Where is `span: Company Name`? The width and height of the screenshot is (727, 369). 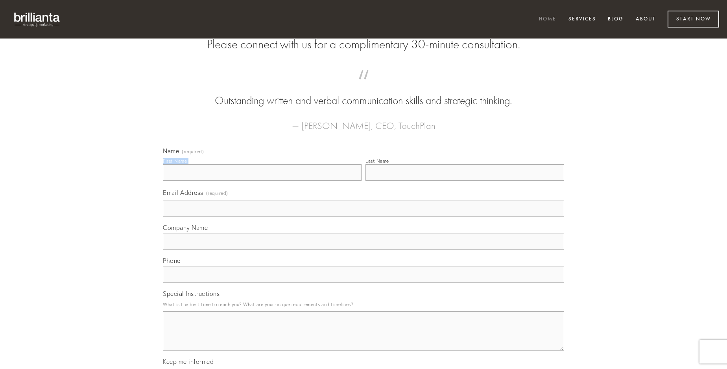 span: Company Name is located at coordinates (185, 228).